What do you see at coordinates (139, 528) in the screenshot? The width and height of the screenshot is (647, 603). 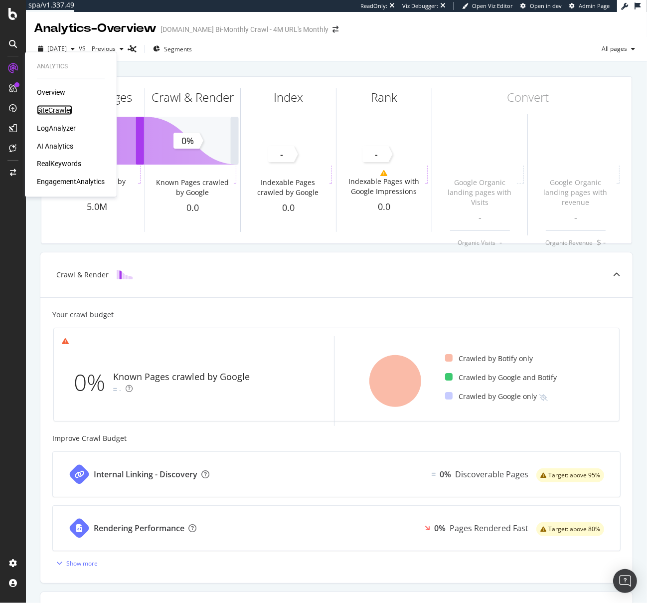 I see `div: Rendering Performance` at bounding box center [139, 528].